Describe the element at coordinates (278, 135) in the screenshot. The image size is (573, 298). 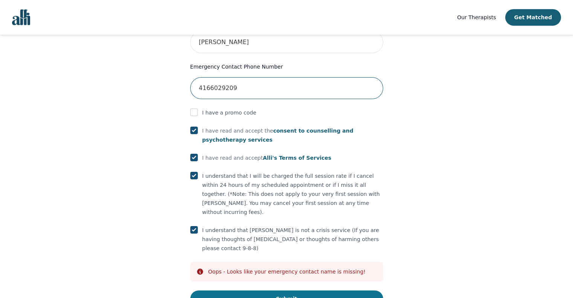
I see `span: consent to counselling and psychotherapy services` at that location.